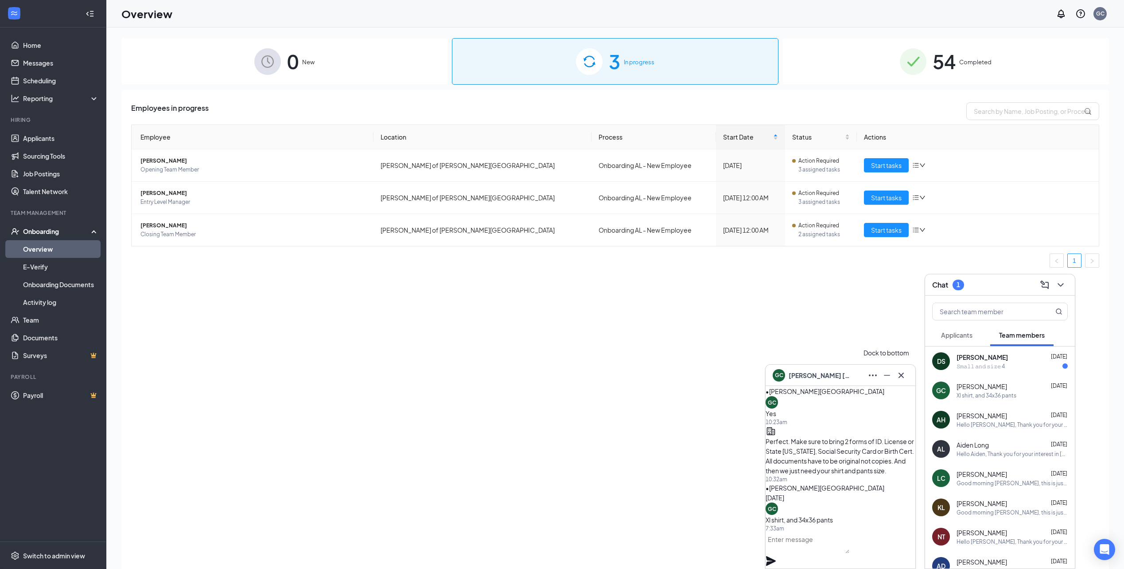 The image size is (1124, 569). What do you see at coordinates (1074, 260) in the screenshot?
I see `a: 1` at bounding box center [1074, 260].